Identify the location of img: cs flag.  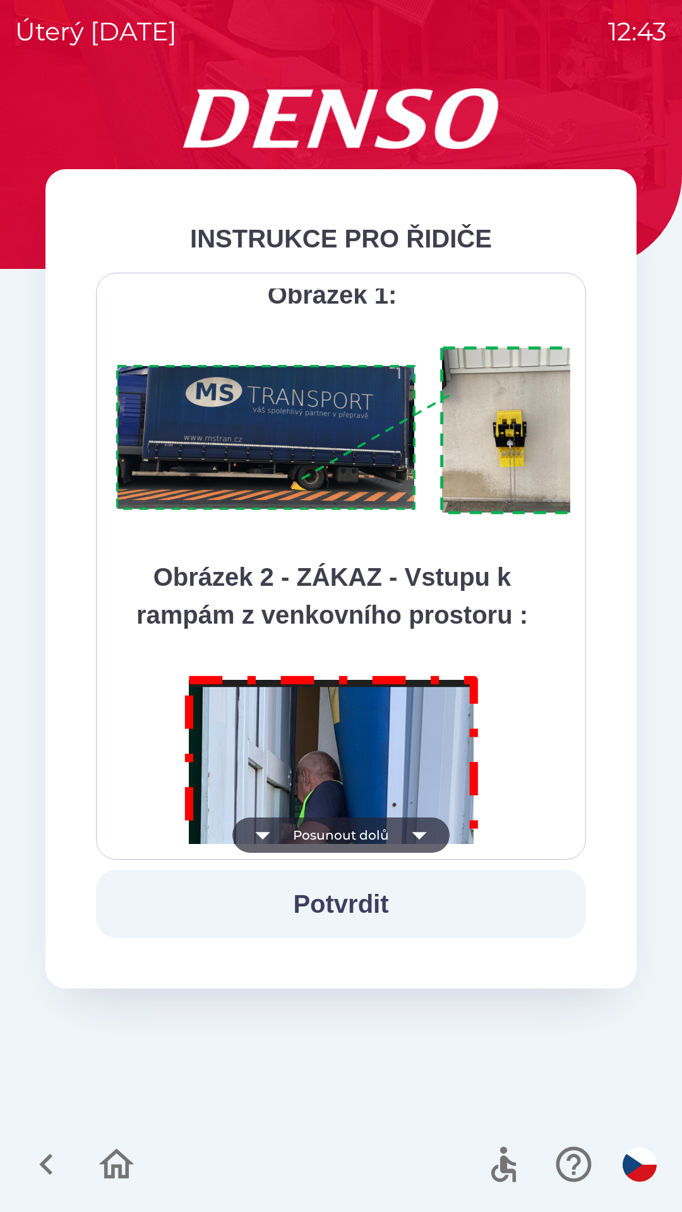
(640, 1165).